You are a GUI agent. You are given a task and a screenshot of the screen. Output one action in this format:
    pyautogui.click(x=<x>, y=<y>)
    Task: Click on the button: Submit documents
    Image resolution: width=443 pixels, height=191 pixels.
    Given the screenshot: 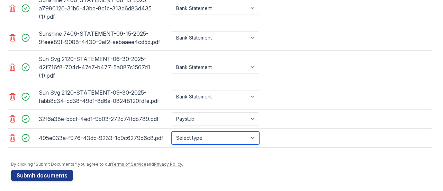 What is the action you would take?
    pyautogui.click(x=42, y=175)
    